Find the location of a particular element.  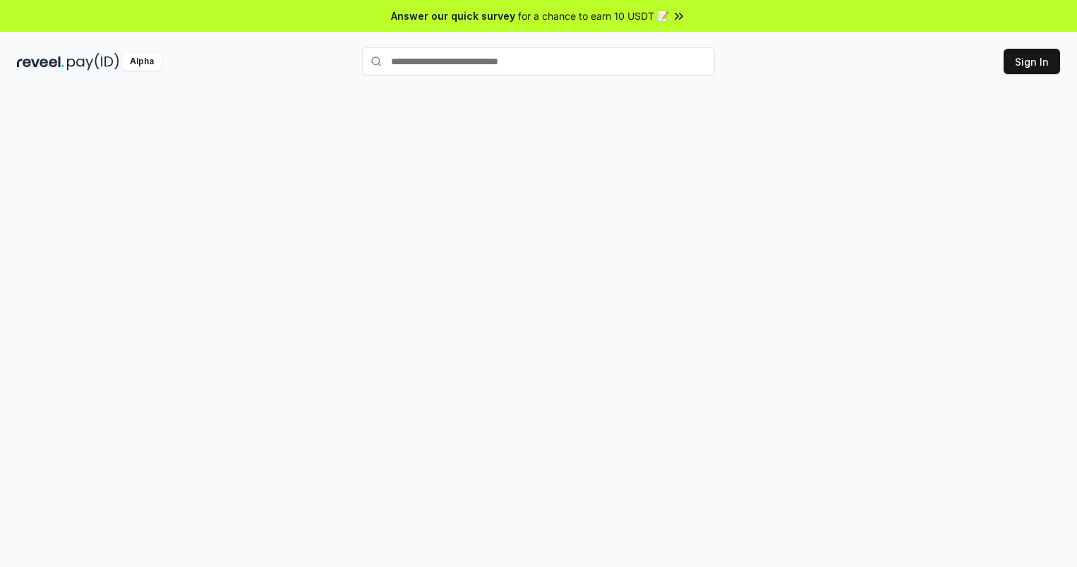

img: pay_id is located at coordinates (93, 61).